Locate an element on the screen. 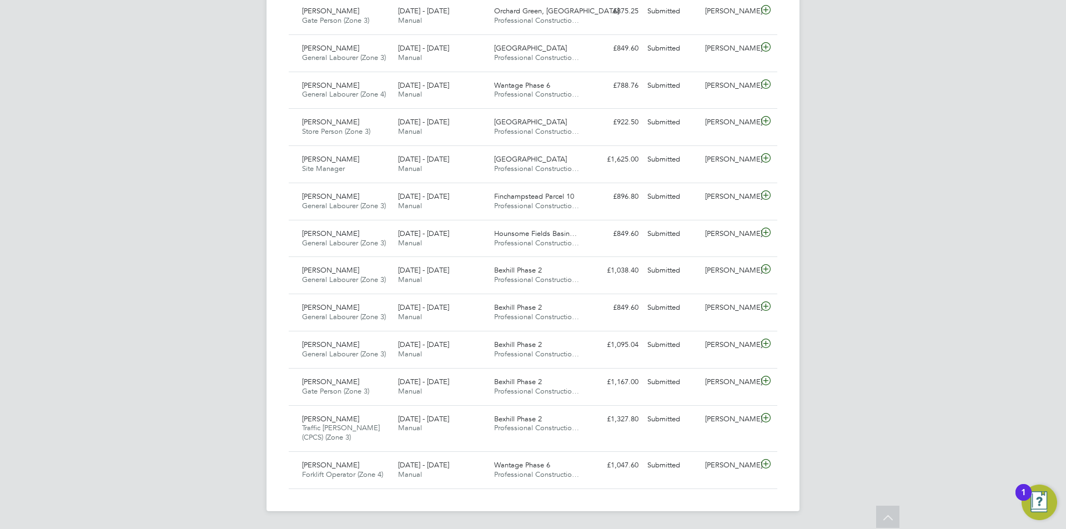 The width and height of the screenshot is (1066, 529). span: Forklift Operator (Zone 4) is located at coordinates (343, 474).